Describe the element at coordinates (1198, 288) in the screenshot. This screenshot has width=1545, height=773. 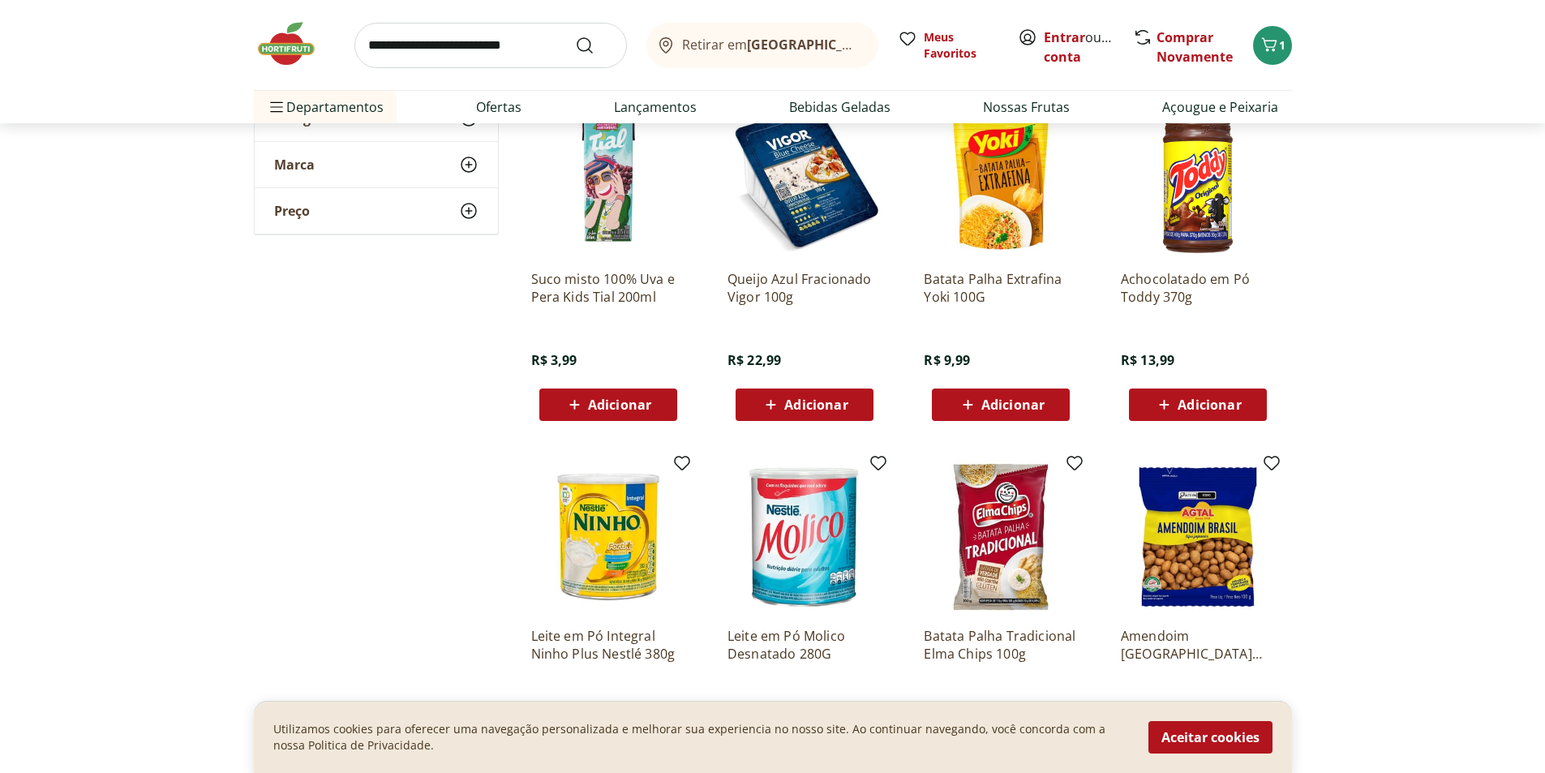
I see `p: Achocolatado em Pó Toddy 370g` at that location.